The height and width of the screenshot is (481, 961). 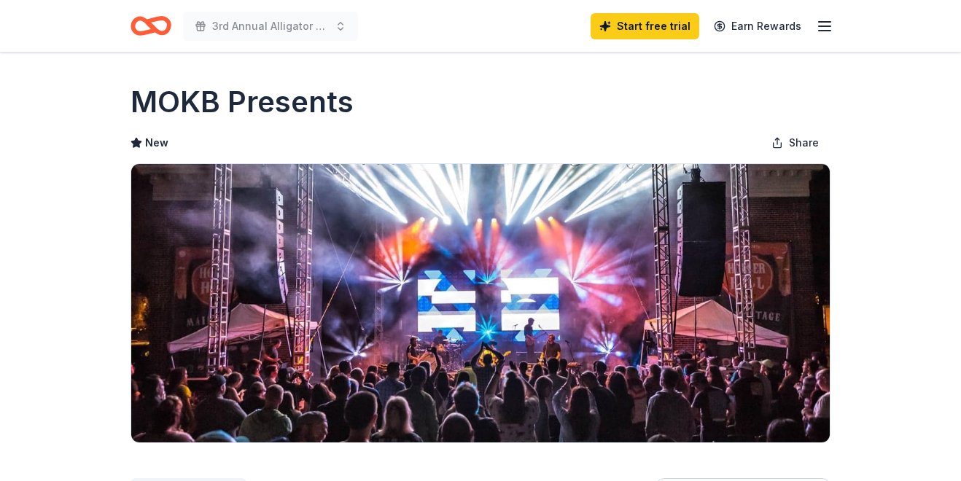 I want to click on span: 3rd Annual Alligator Axl Ride, so click(x=270, y=26).